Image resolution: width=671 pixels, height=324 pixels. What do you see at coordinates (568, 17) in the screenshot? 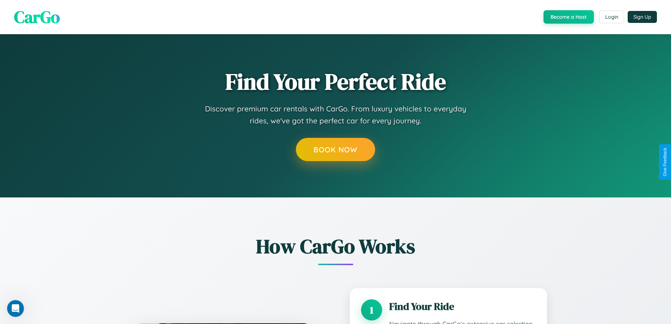
I see `button: Become a Host` at bounding box center [568, 17].